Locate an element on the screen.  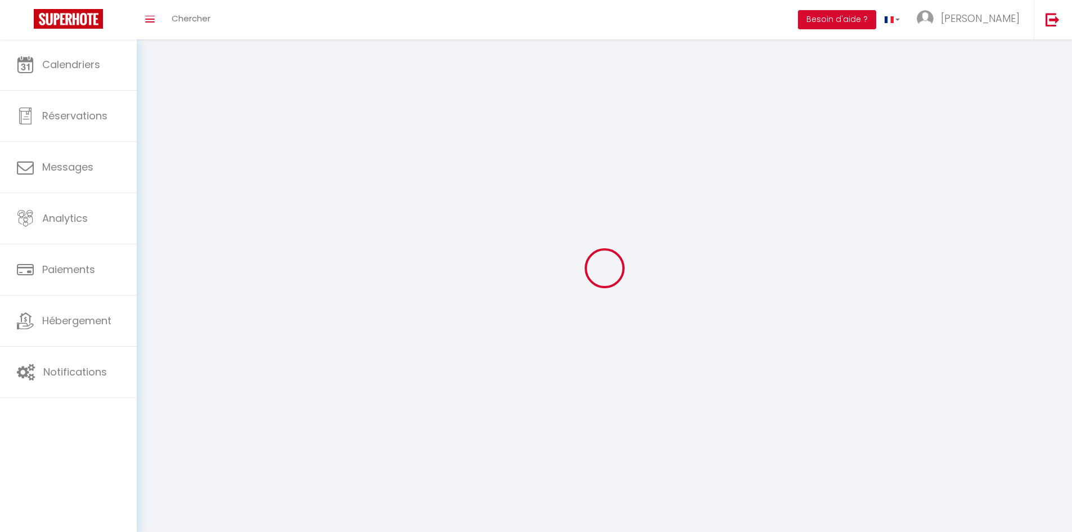
button: Besoin d'aide ? is located at coordinates (837, 20).